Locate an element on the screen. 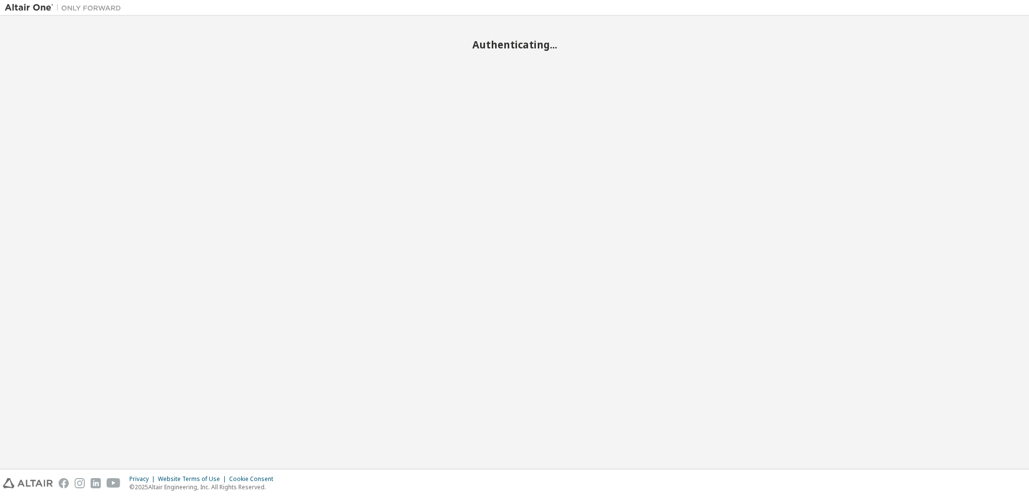 This screenshot has width=1029, height=497. div: Cookie Consent is located at coordinates (254, 479).